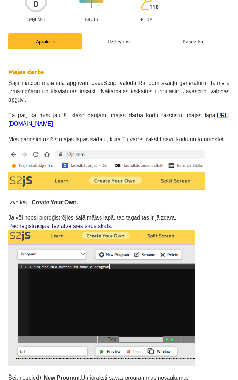 The height and width of the screenshot is (380, 238). What do you see at coordinates (43, 202) in the screenshot?
I see `span: Izvēlies -` at bounding box center [43, 202].